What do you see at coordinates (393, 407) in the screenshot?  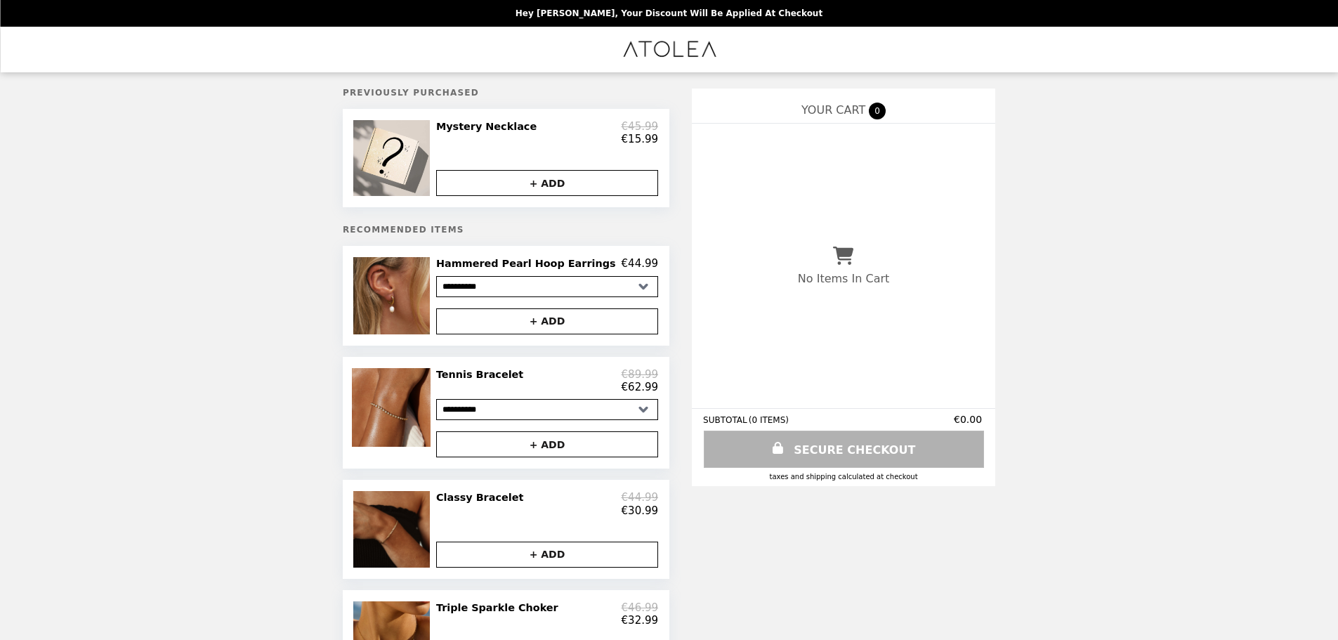 I see `img: Tennis Bracelet` at bounding box center [393, 407].